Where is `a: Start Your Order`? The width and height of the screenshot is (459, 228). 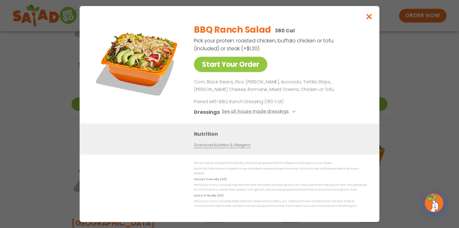
a: Start Your Order is located at coordinates (231, 64).